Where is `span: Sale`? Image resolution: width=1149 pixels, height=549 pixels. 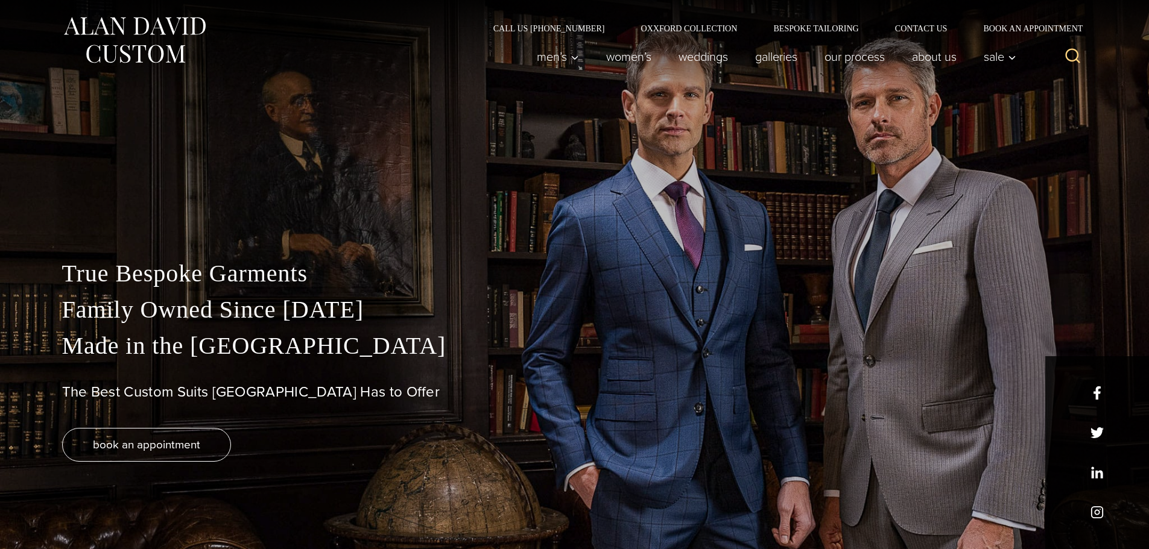
span: Sale is located at coordinates (1000, 57).